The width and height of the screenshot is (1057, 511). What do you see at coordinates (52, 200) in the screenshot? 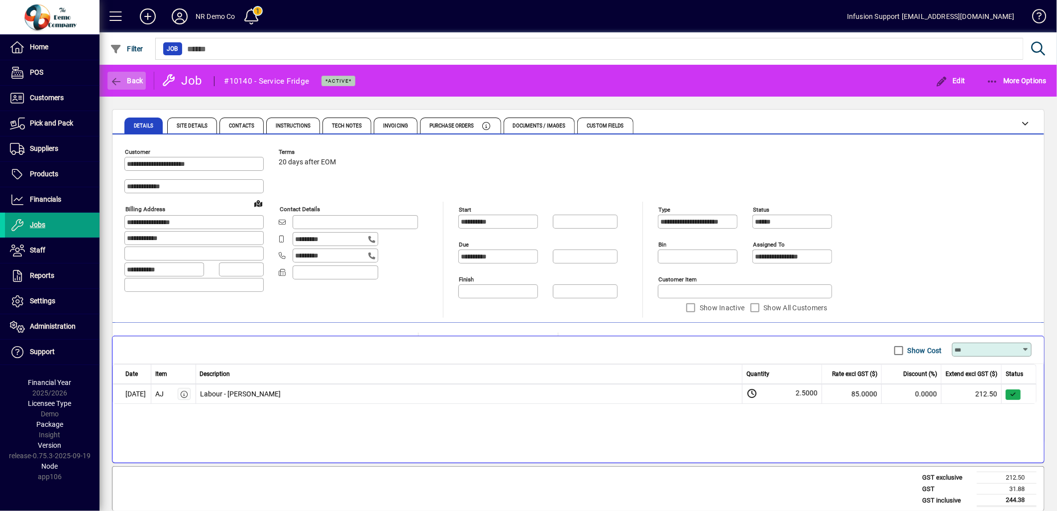
I see `a: Financials` at bounding box center [52, 200].